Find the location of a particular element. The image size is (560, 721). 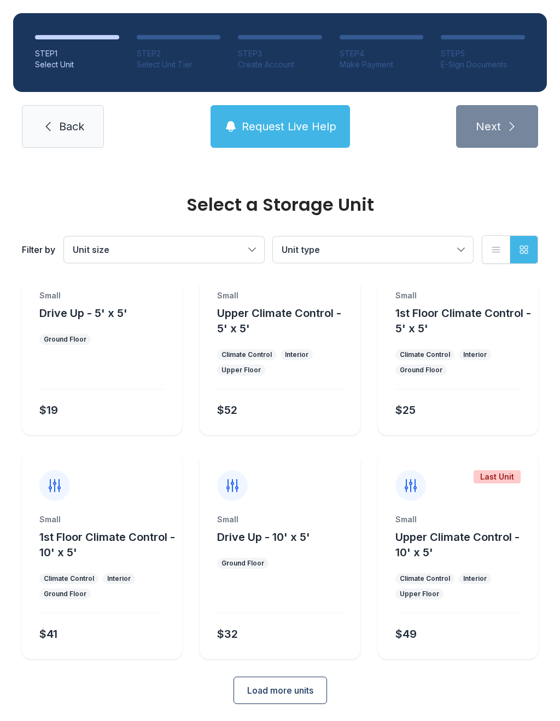

div: E-Sign Documents is located at coordinates (483, 65).